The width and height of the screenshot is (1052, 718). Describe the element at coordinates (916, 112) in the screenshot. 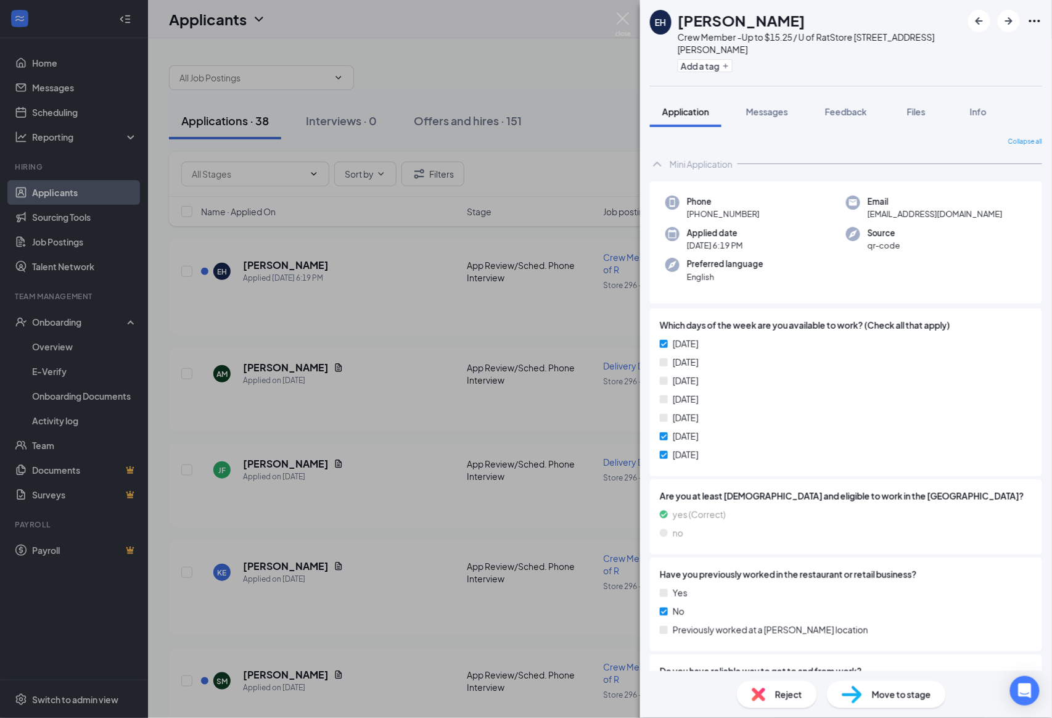

I see `span: Files` at that location.